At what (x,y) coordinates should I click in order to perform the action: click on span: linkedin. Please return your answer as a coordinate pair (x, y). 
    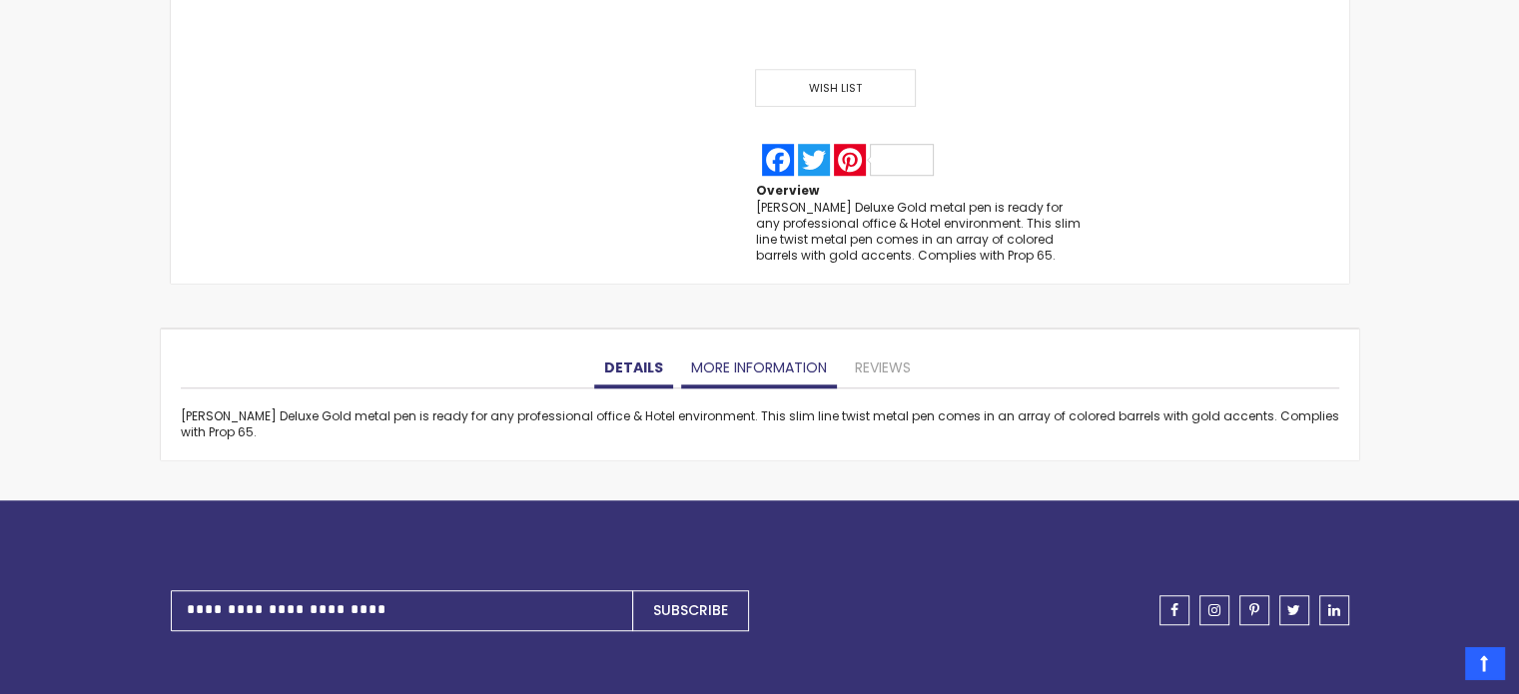
    Looking at the image, I should click on (1334, 610).